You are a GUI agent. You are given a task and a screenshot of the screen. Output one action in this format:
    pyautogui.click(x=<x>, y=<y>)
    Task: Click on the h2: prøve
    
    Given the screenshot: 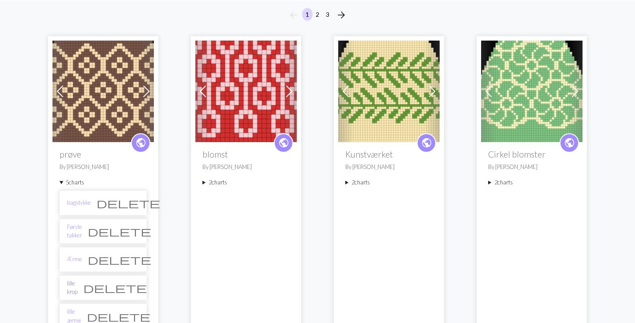 What is the action you would take?
    pyautogui.click(x=103, y=154)
    